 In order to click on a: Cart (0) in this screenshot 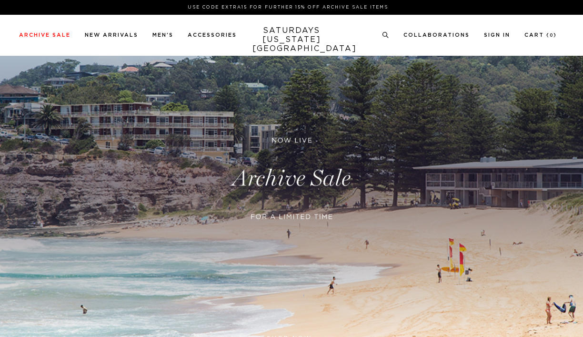, I will do `click(540, 35)`.